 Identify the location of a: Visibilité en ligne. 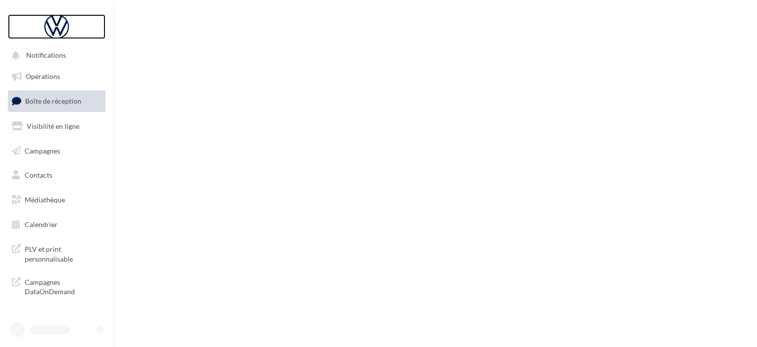
(57, 126).